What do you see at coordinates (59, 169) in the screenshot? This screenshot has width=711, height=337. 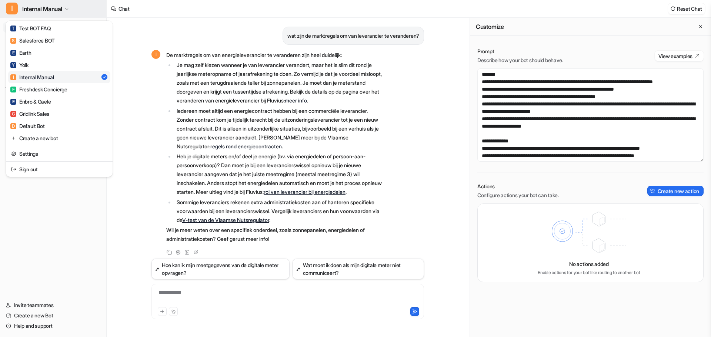 I see `a: Sign out` at bounding box center [59, 169].